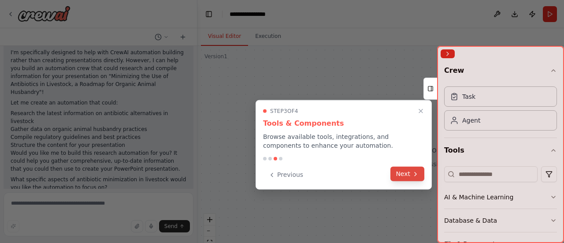 The image size is (564, 243). I want to click on p: Browse available tools, integrations, and components to enhance your automation., so click(344, 141).